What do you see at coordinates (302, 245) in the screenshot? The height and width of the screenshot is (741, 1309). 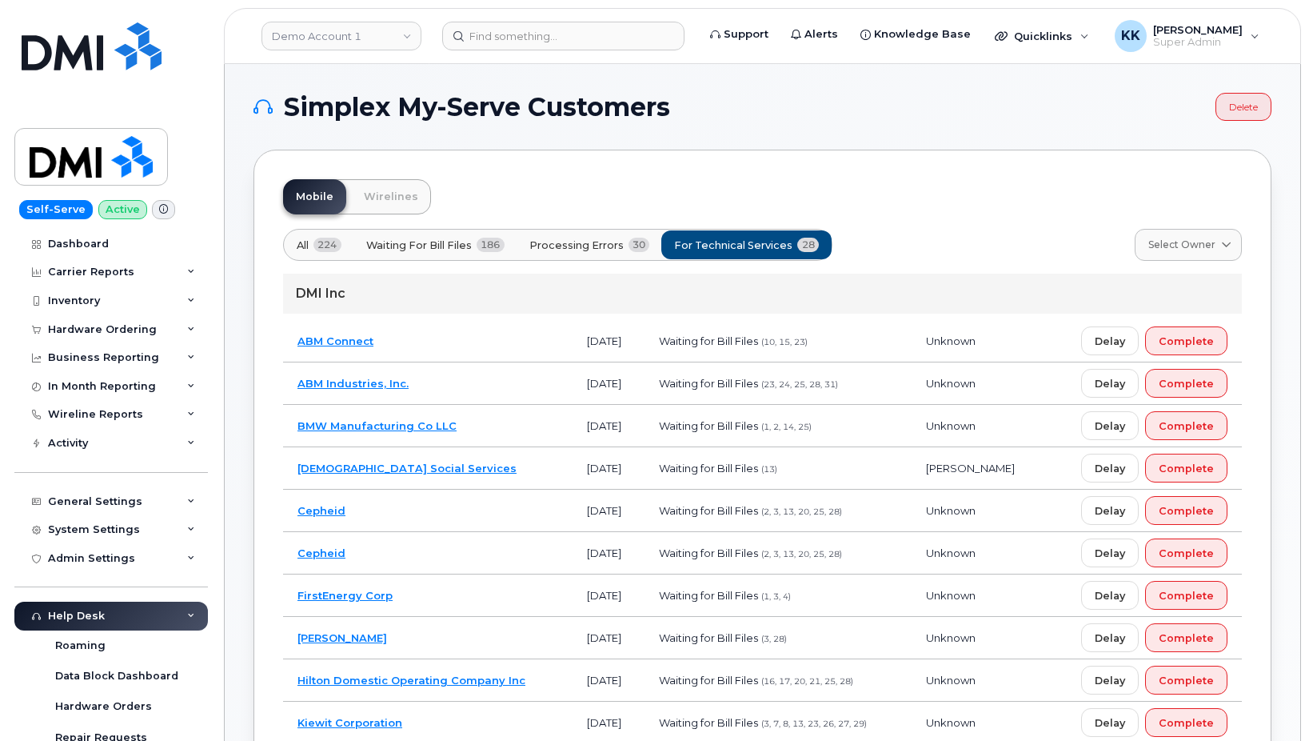 I see `span: All` at bounding box center [302, 245].